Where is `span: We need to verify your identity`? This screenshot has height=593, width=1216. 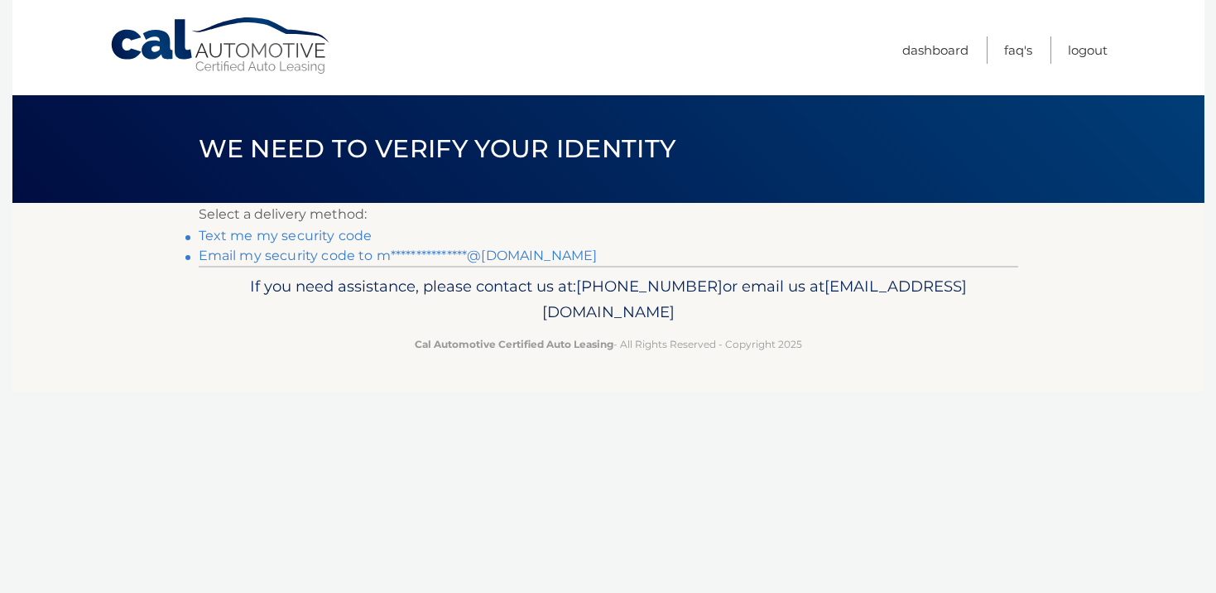
span: We need to verify your identity is located at coordinates (437, 148).